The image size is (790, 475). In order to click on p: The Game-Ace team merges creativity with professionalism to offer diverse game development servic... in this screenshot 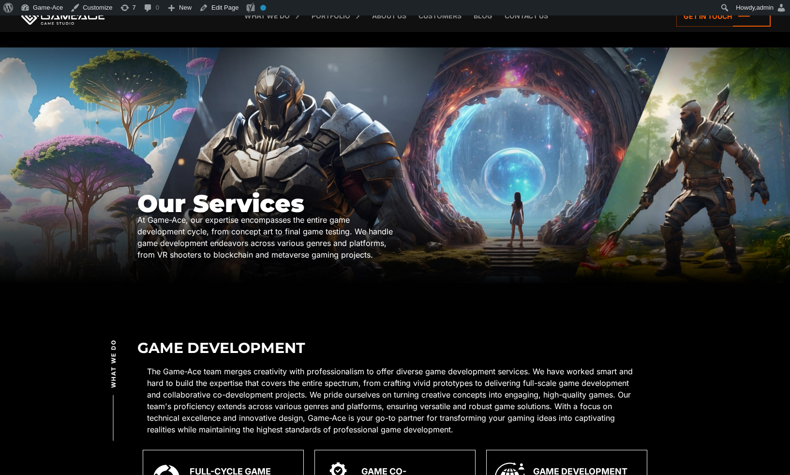, I will do `click(395, 400)`.